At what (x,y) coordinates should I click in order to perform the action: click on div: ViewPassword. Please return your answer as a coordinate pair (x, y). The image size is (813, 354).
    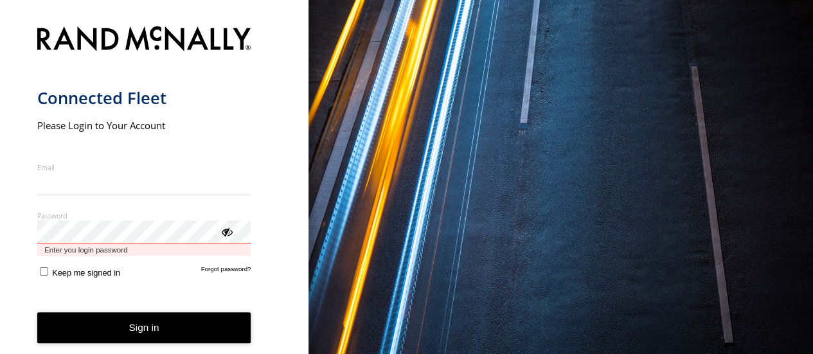
    Looking at the image, I should click on (226, 231).